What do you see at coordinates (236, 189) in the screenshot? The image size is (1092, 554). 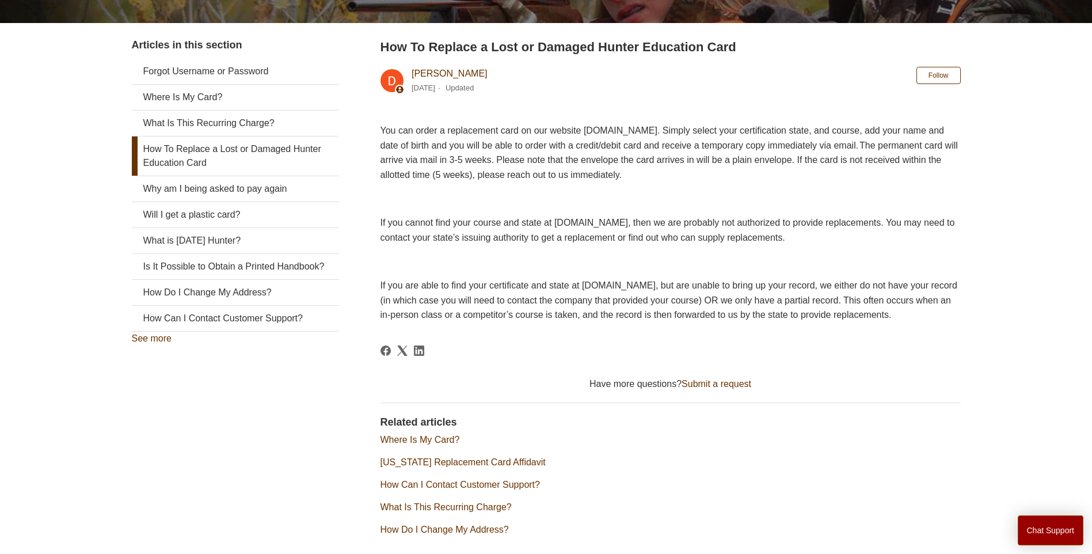 I see `a: Why am I being asked to pay again` at bounding box center [236, 189].